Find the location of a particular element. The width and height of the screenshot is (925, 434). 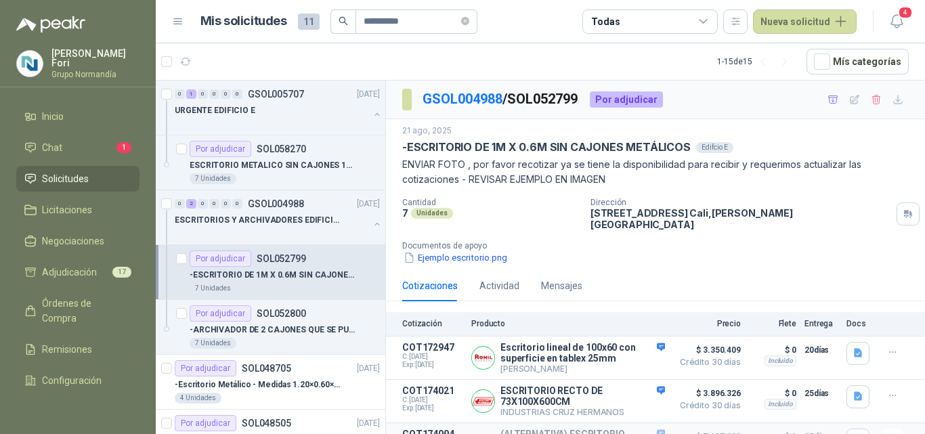

p: 21 ago, 2025 is located at coordinates (427, 131).